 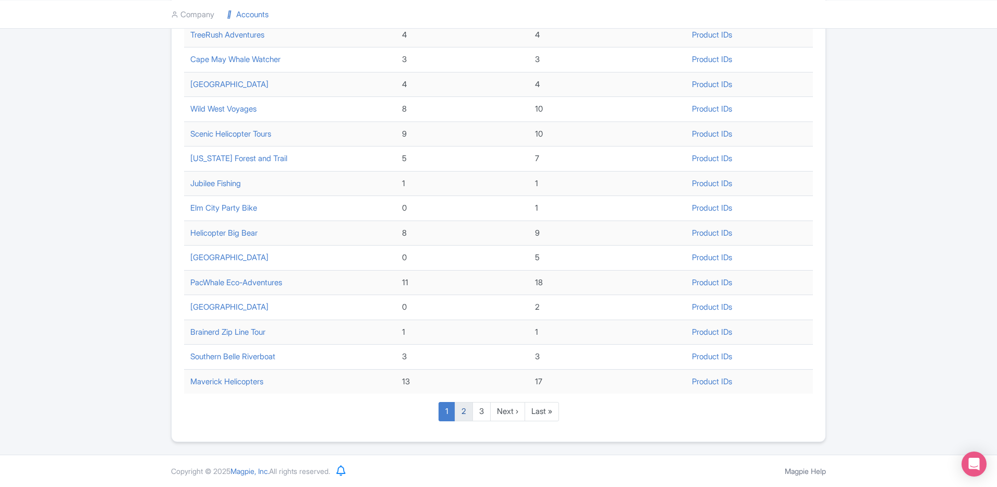 What do you see at coordinates (232, 356) in the screenshot?
I see `a: Southern Belle Riverboat` at bounding box center [232, 356].